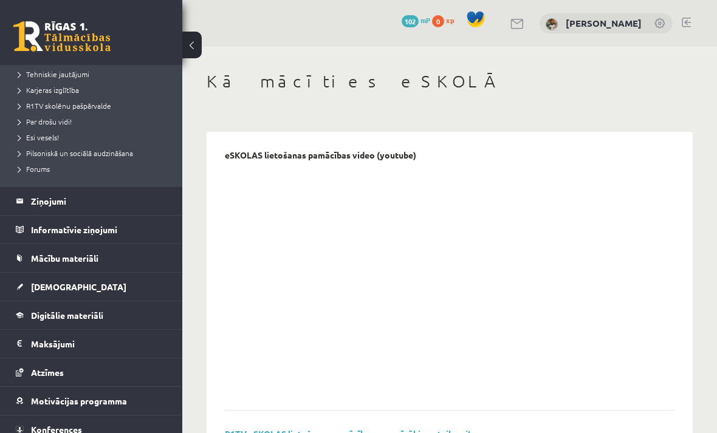 This screenshot has height=433, width=717. What do you see at coordinates (64, 106) in the screenshot?
I see `span: R1TV skolēnu pašpārvalde` at bounding box center [64, 106].